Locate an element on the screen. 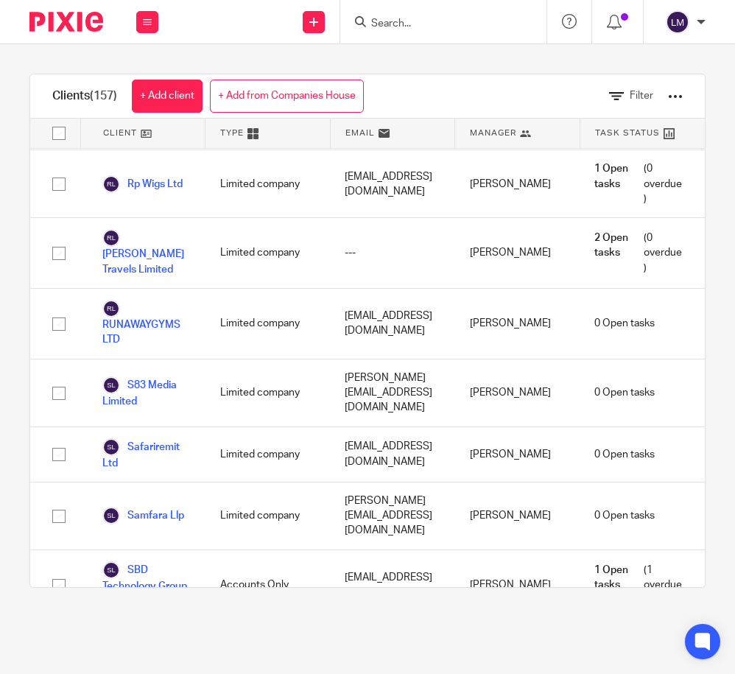 The height and width of the screenshot is (674, 735). a: Safariremit Ltd is located at coordinates (147, 454).